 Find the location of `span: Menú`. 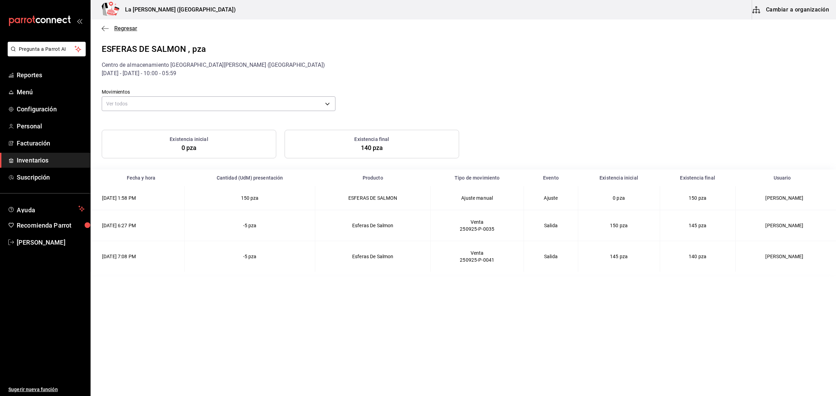

span: Menú is located at coordinates (51, 92).